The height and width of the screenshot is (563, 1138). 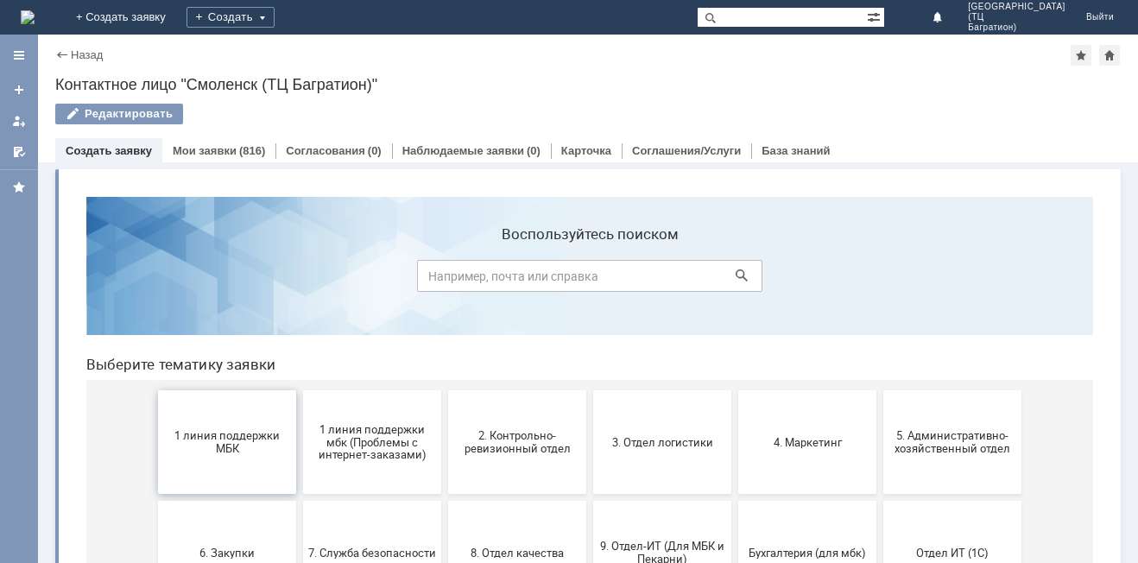 What do you see at coordinates (735, 480) in the screenshot?
I see `span: Это соглашение не активно!` at bounding box center [735, 480].